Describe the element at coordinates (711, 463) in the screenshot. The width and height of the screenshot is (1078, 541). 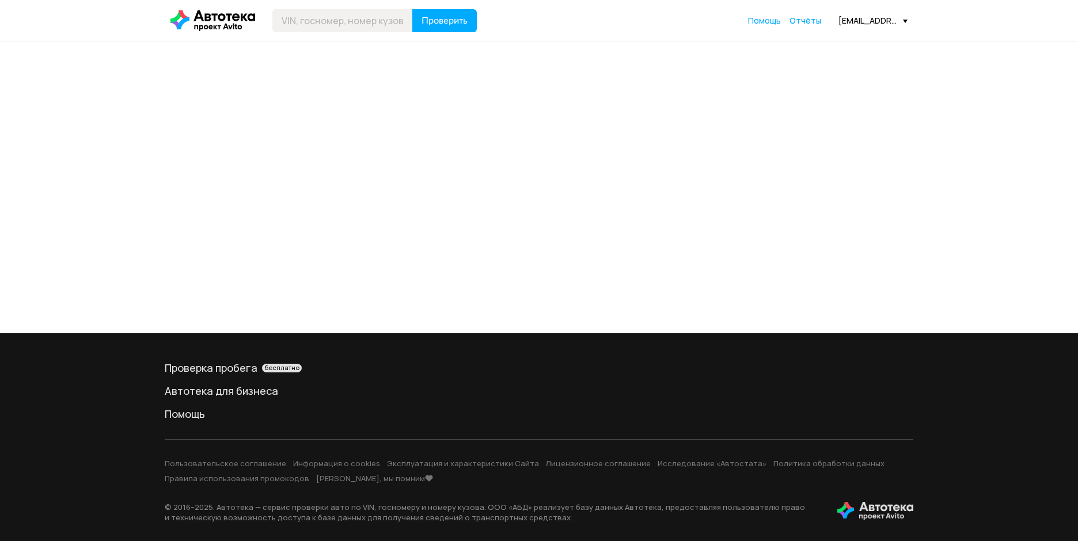
I see `p: Исследование «Автостата»` at that location.